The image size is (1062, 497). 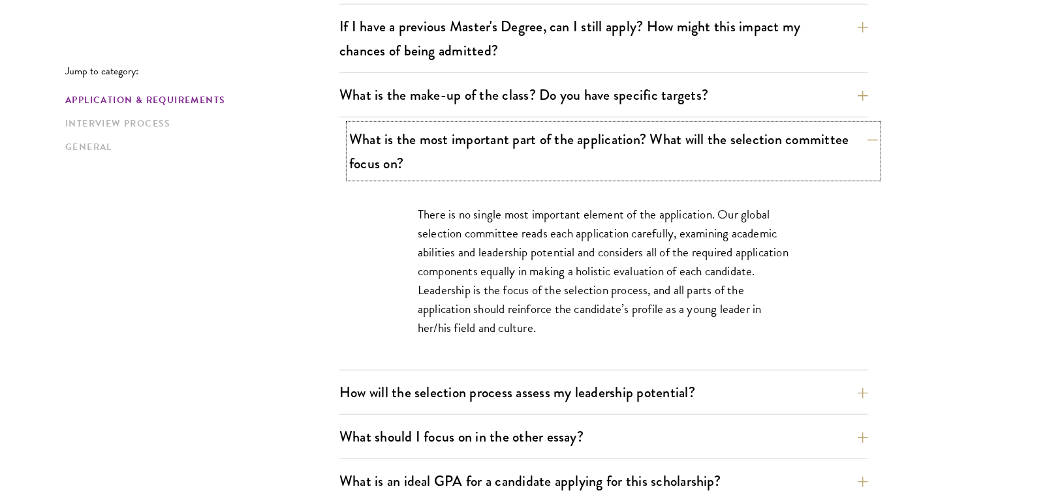 What do you see at coordinates (198, 123) in the screenshot?
I see `a: Interview Process` at bounding box center [198, 123].